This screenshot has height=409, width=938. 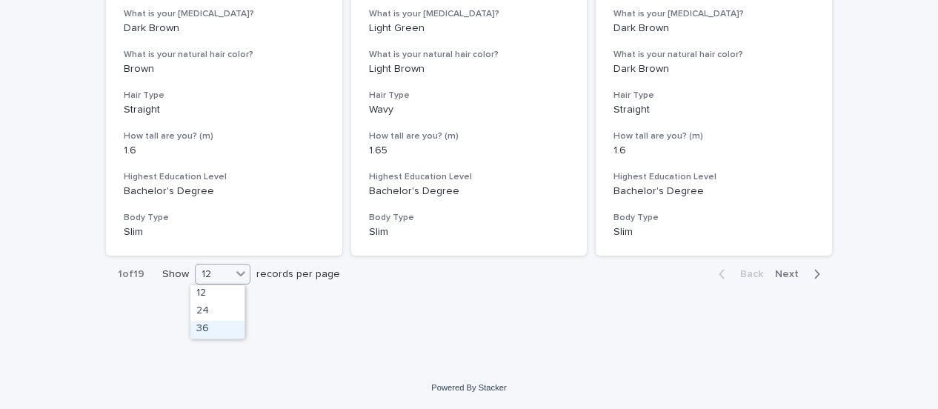 I want to click on p: Brown, so click(x=224, y=69).